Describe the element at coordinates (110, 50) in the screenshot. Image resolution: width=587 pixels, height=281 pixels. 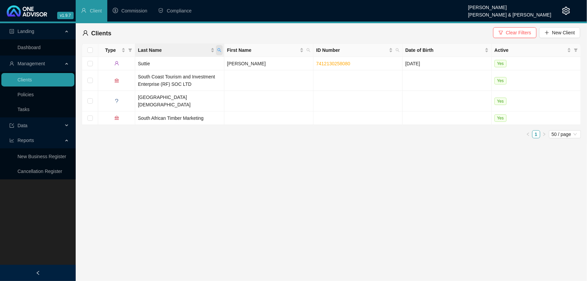
I see `span: Type` at that location.